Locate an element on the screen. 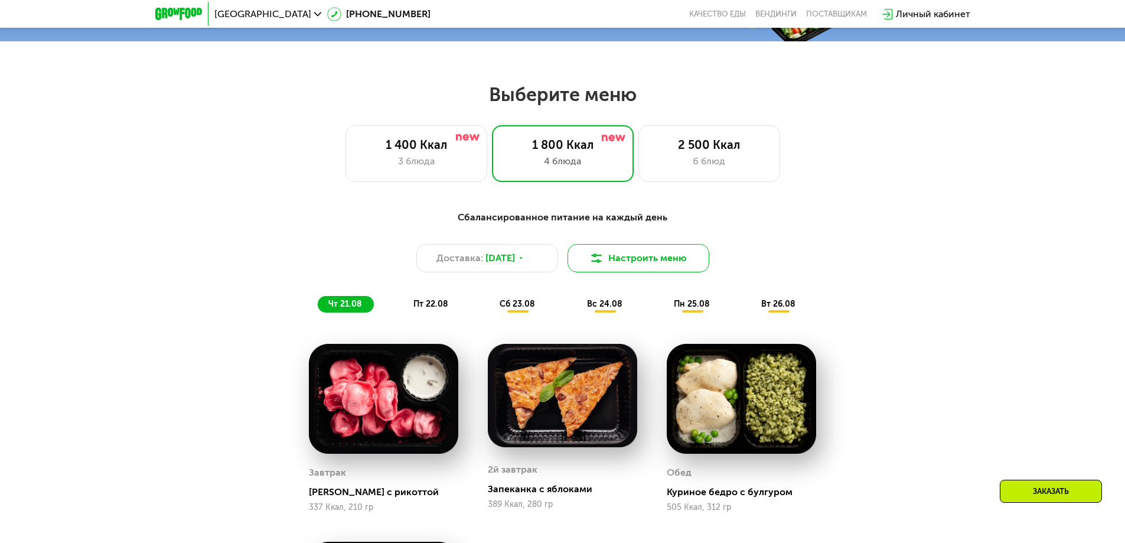  span: чт 21.08 is located at coordinates (345, 304).